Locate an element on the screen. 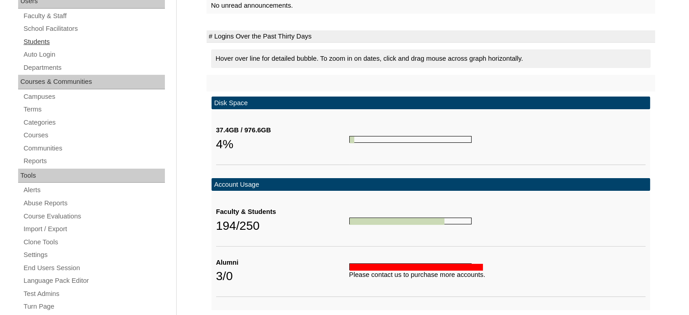 The height and width of the screenshot is (315, 689). a: Turn Page is located at coordinates (94, 306).